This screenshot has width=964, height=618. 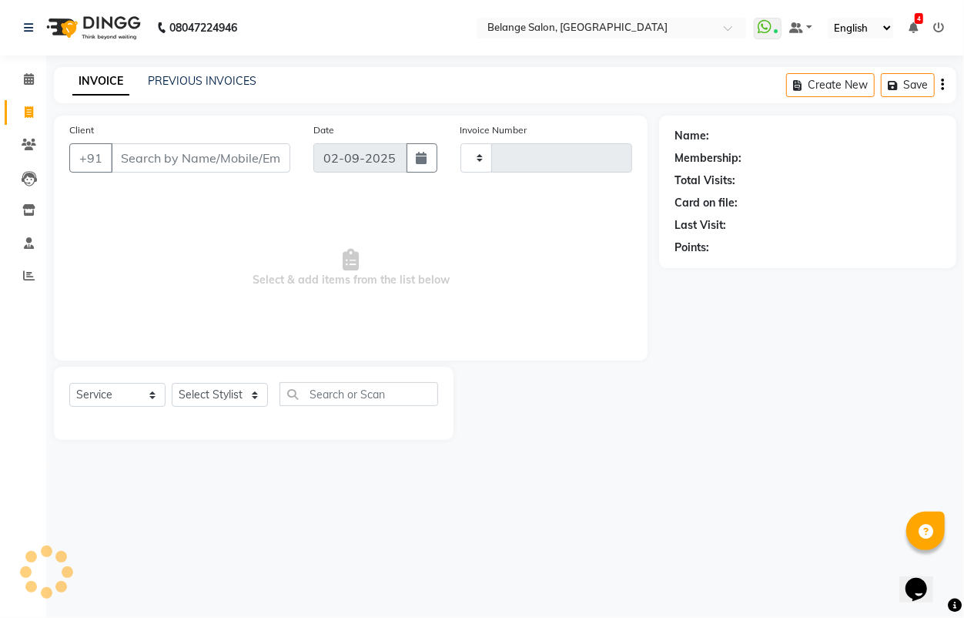 What do you see at coordinates (692, 247) in the screenshot?
I see `div: Points:` at bounding box center [692, 247].